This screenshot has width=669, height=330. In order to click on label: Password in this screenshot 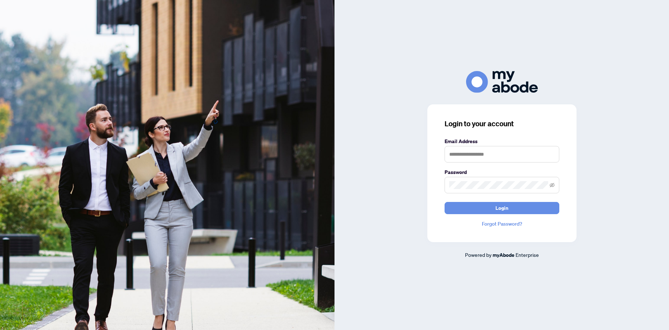, I will do `click(502, 172)`.